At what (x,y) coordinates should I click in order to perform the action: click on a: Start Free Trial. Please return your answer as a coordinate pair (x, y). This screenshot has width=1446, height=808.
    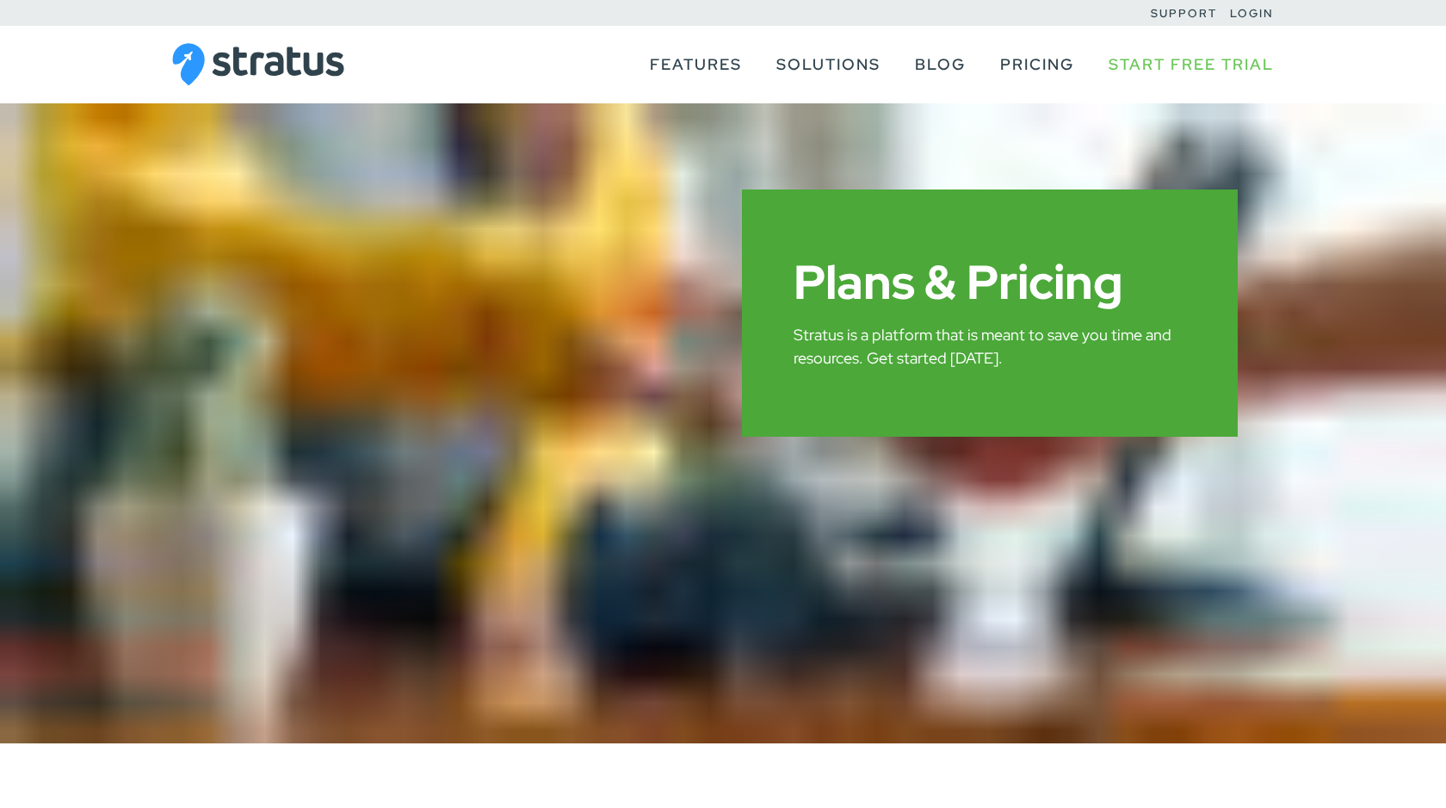
    Looking at the image, I should click on (1191, 65).